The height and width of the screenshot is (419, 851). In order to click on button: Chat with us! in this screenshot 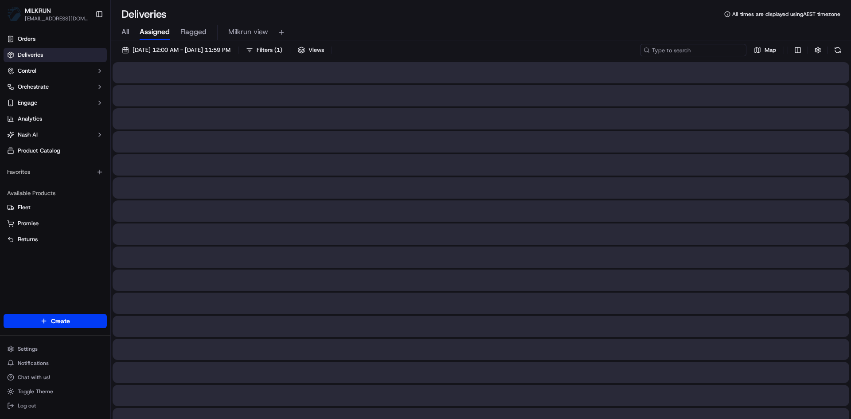, I will do `click(55, 377)`.